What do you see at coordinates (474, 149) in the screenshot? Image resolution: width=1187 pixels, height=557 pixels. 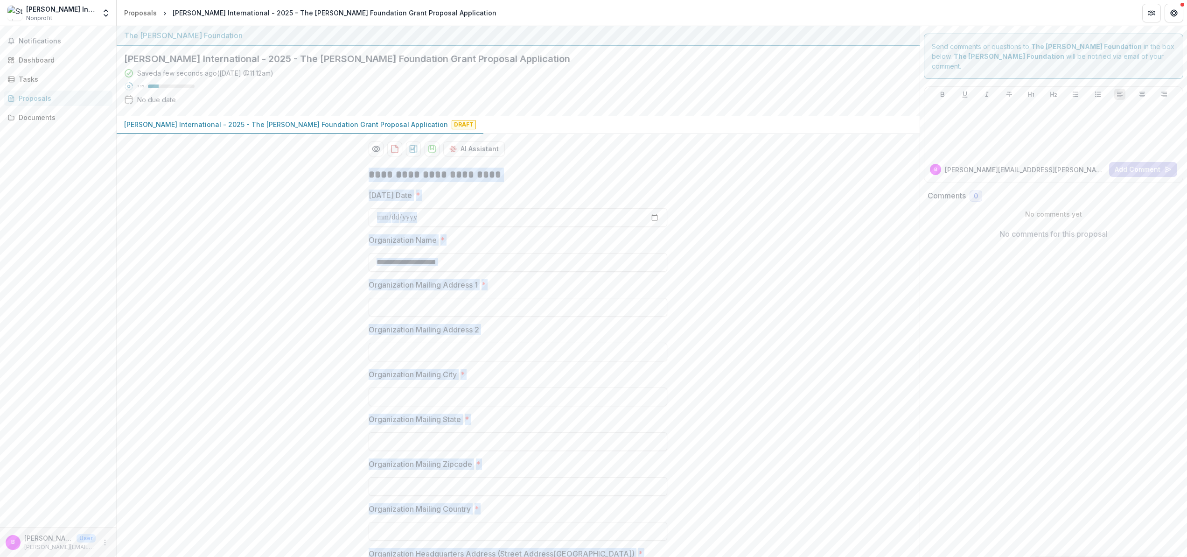 I see `button: AI Assistant` at bounding box center [474, 149].